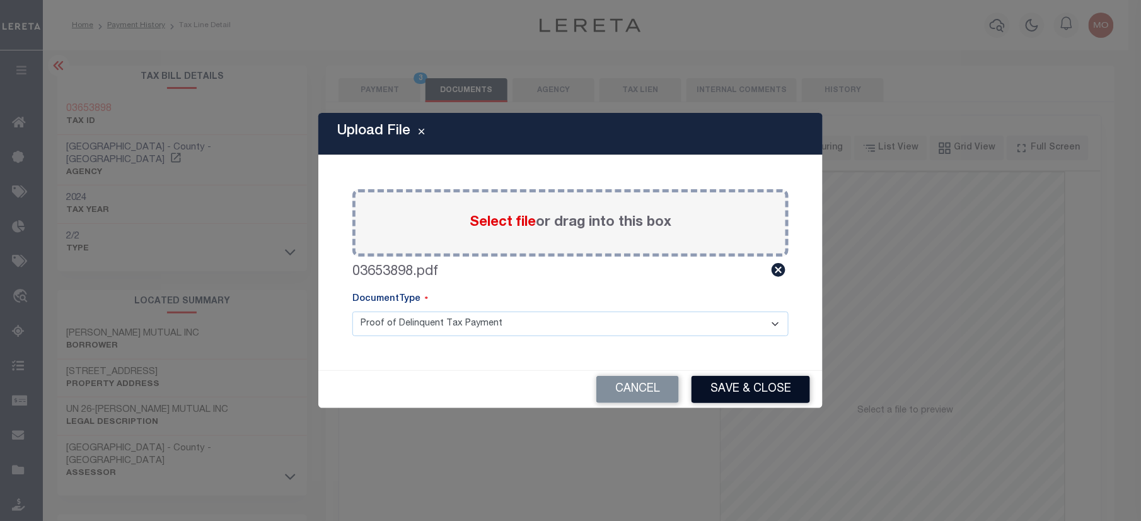 This screenshot has width=1141, height=521. Describe the element at coordinates (390, 299) in the screenshot. I see `label: DocumentType` at that location.